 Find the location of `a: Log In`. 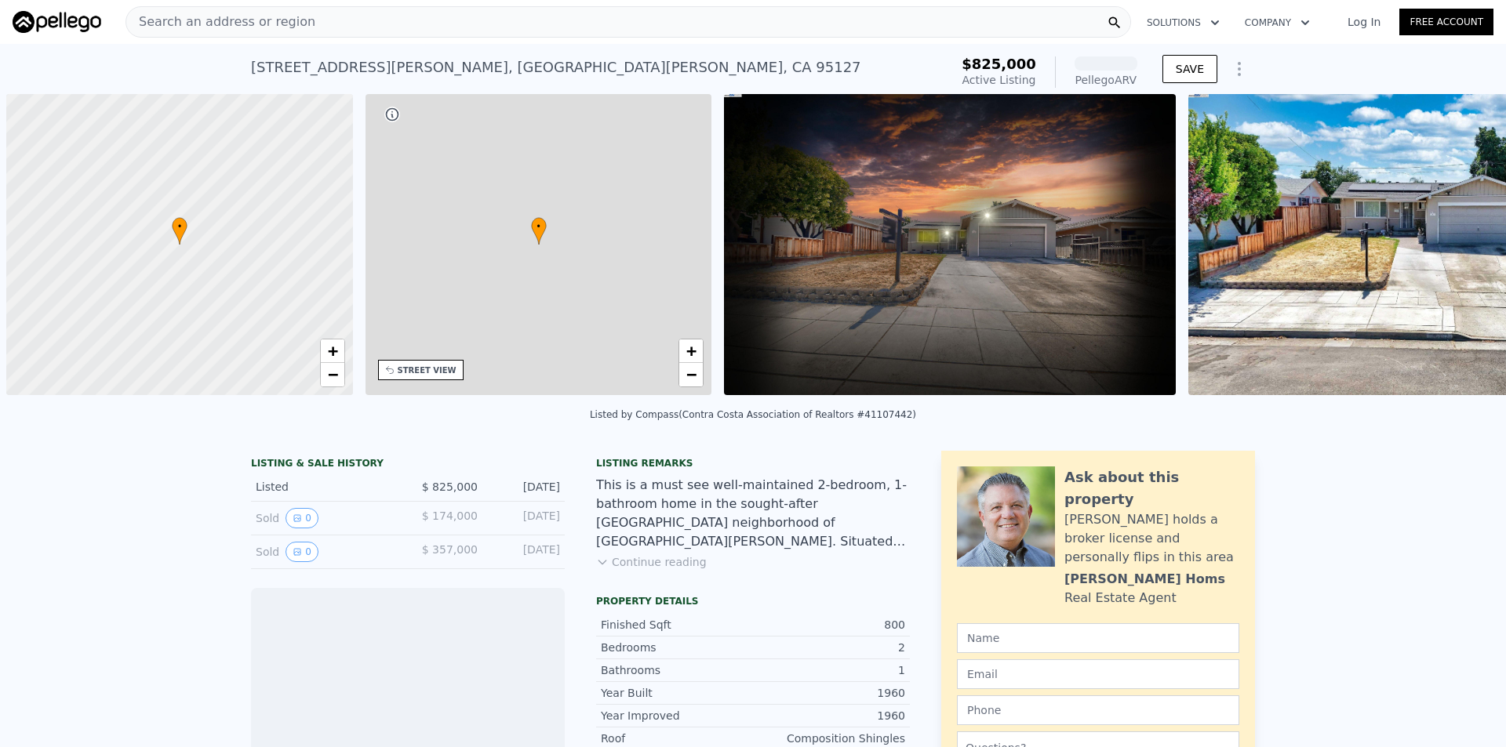

a: Log In is located at coordinates (1364, 22).